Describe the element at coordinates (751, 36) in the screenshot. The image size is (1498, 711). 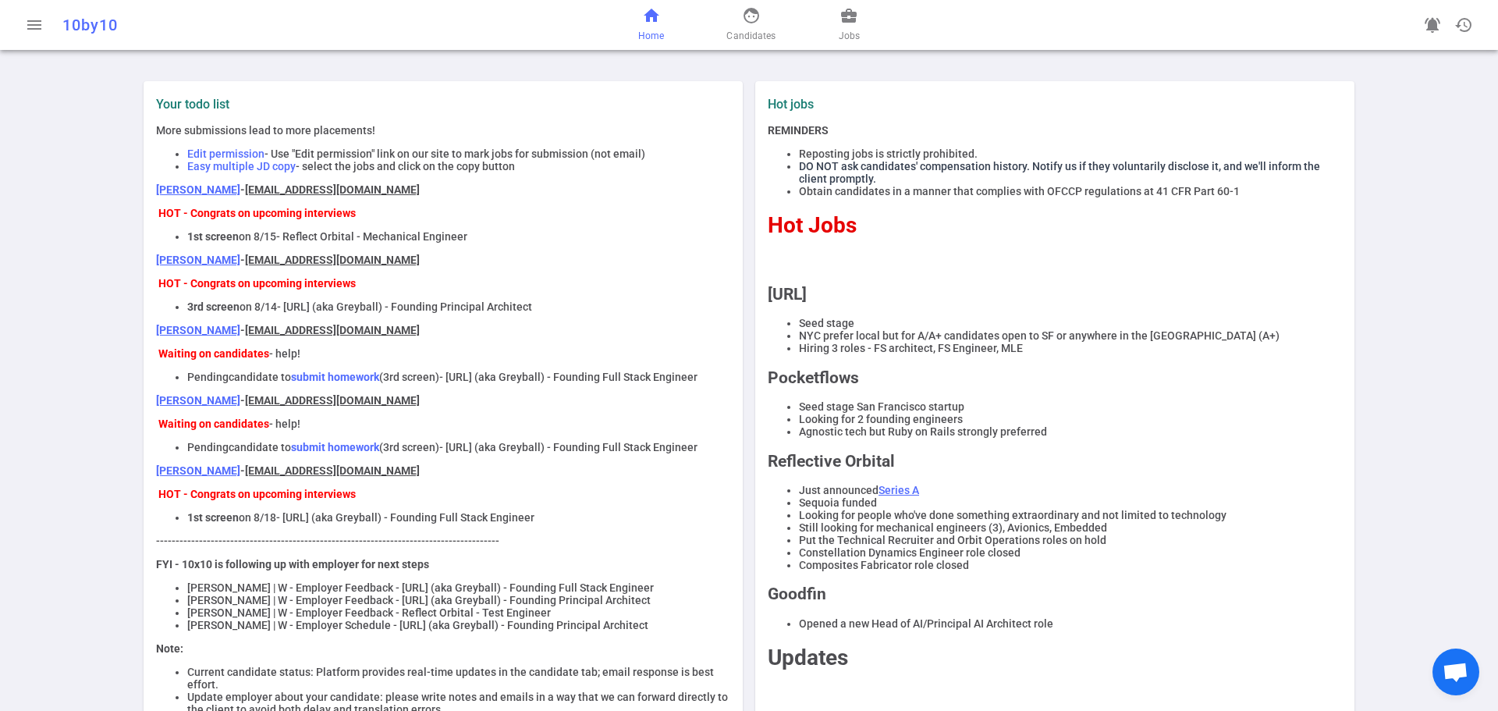
I see `span: Candidates` at that location.